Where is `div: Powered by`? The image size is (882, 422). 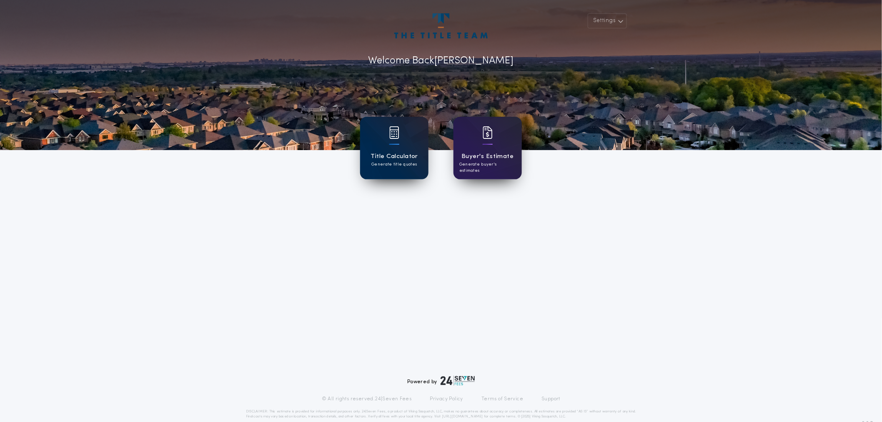 div: Powered by is located at coordinates (441, 381).